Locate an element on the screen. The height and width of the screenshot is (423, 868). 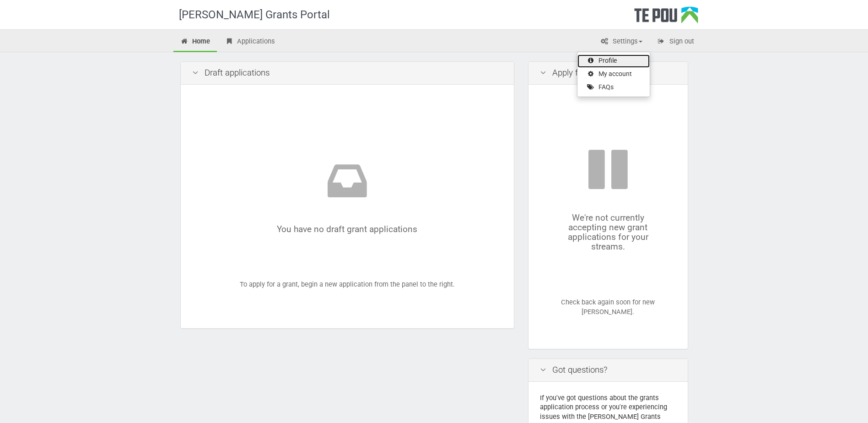
a: Profile is located at coordinates (614, 61).